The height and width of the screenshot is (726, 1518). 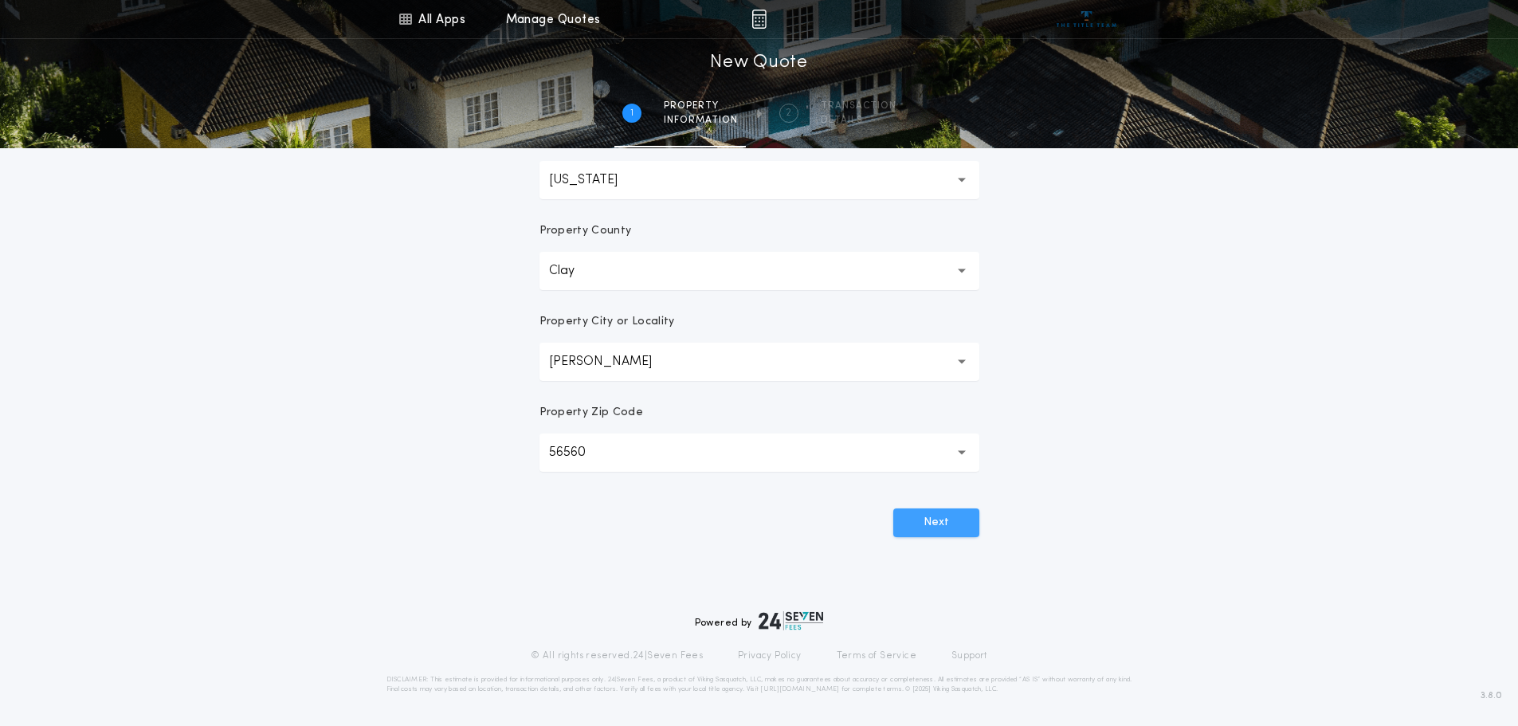 What do you see at coordinates (969, 656) in the screenshot?
I see `a: Support` at bounding box center [969, 656].